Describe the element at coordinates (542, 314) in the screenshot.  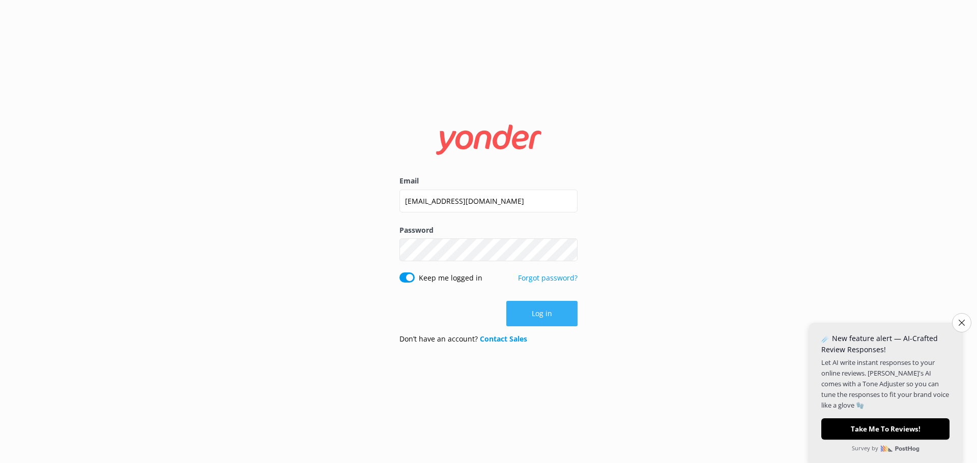
I see `button: Log in` at that location.